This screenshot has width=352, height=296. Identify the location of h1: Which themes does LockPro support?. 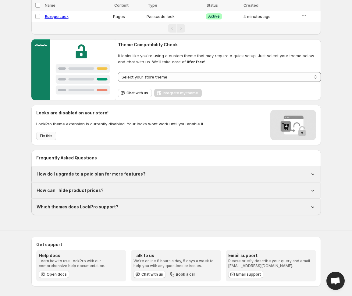
(77, 207).